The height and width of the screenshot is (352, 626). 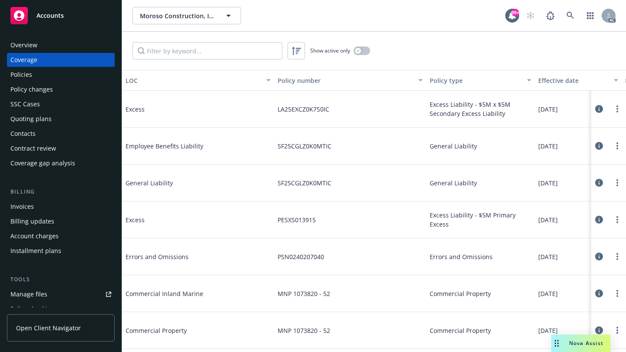 What do you see at coordinates (61, 104) in the screenshot?
I see `a: SSC Cases` at bounding box center [61, 104].